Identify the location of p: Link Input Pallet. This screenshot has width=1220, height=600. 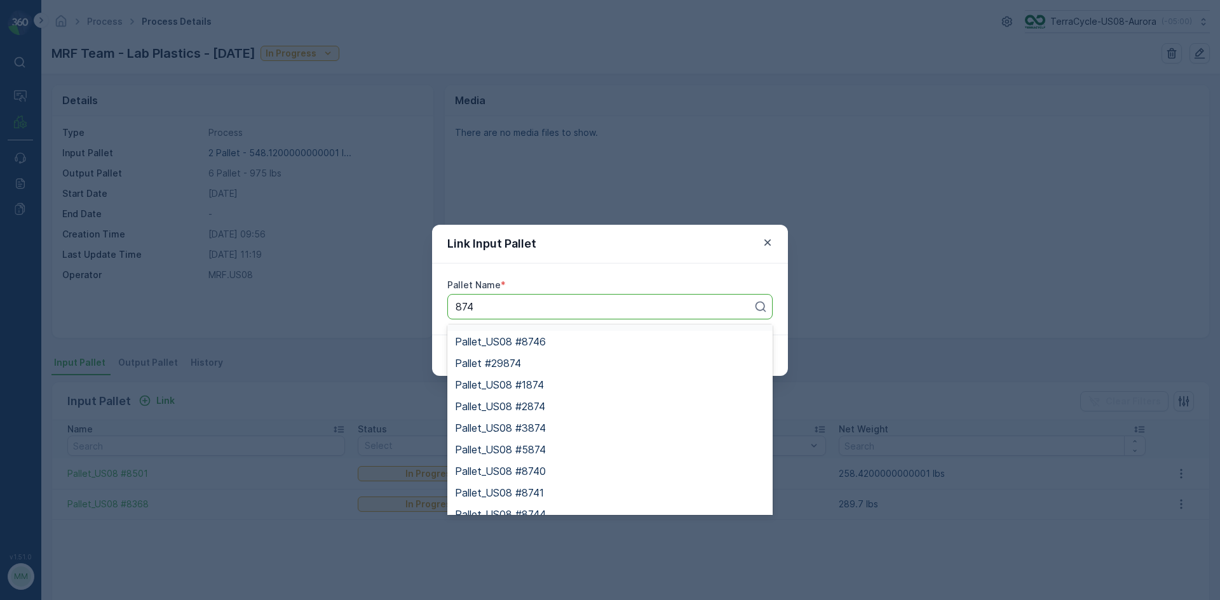
(492, 244).